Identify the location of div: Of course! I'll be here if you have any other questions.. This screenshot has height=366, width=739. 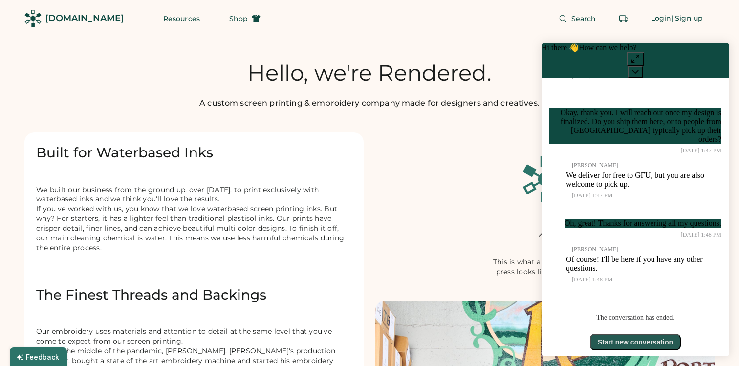
(112, 231).